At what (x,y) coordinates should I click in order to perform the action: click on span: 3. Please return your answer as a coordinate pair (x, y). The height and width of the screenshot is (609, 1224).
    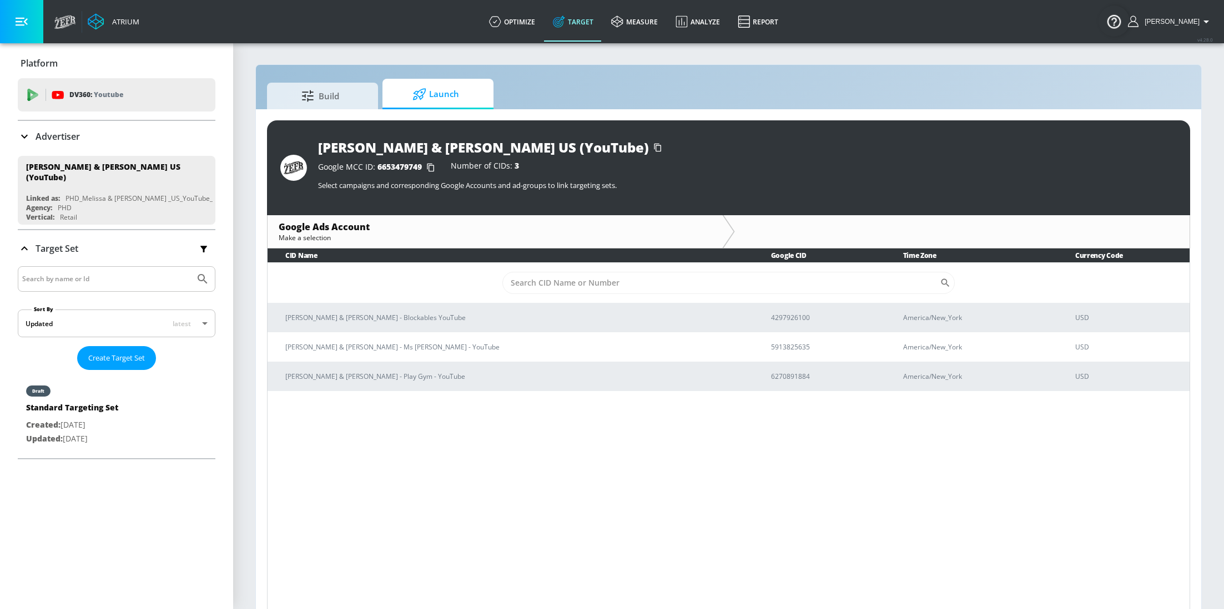
    Looking at the image, I should click on (517, 165).